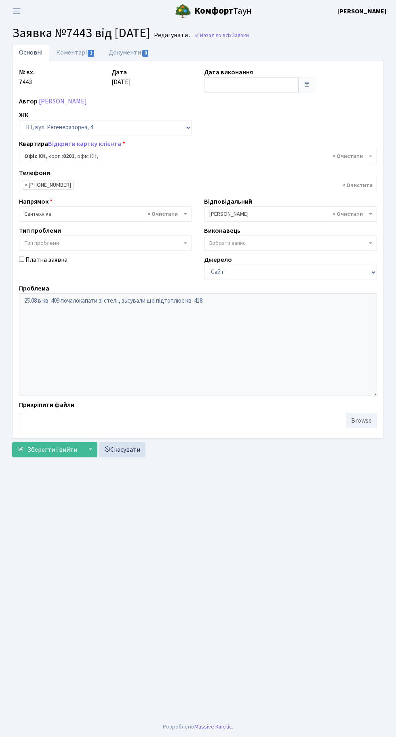 This screenshot has height=737, width=396. I want to click on button: Переключити навігацію, so click(17, 11).